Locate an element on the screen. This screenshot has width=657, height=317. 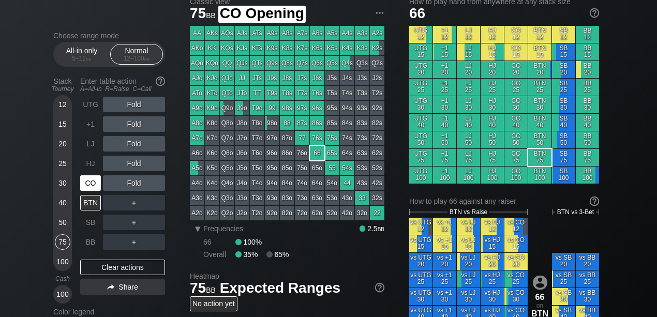
div: AJs is located at coordinates (242, 33).